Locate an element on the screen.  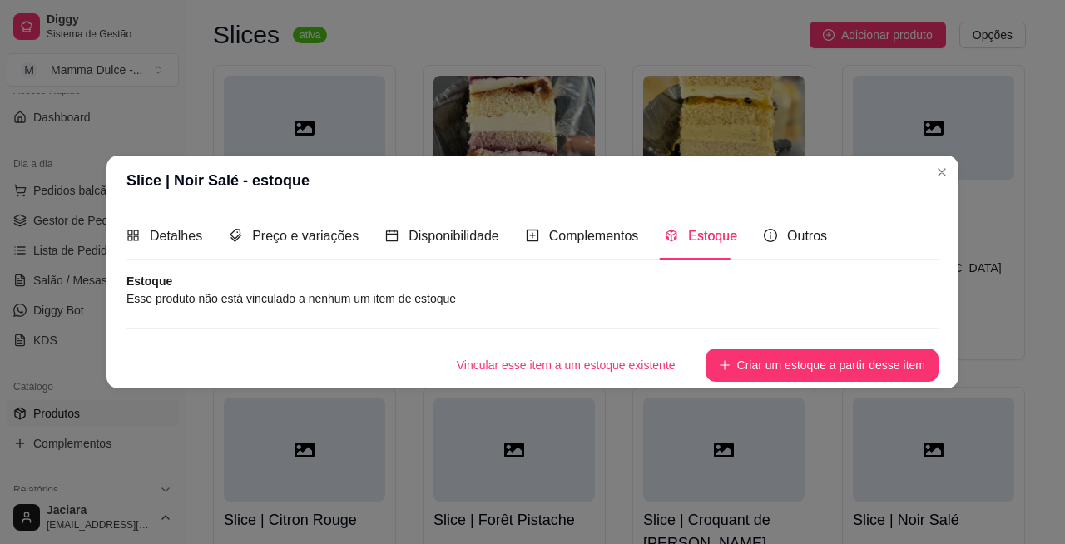
span: Complementos is located at coordinates (594, 235).